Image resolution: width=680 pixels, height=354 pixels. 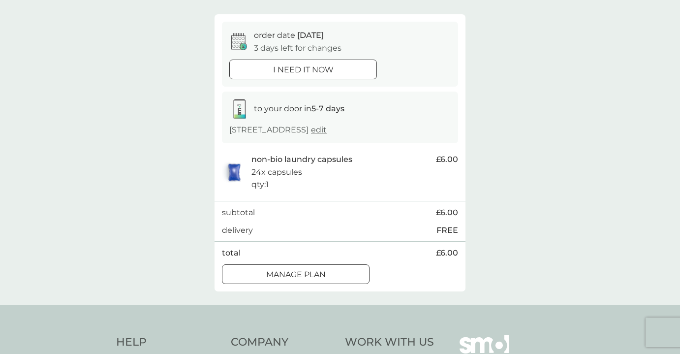 What do you see at coordinates (296, 274) in the screenshot?
I see `button: Manage plan` at bounding box center [296, 274].